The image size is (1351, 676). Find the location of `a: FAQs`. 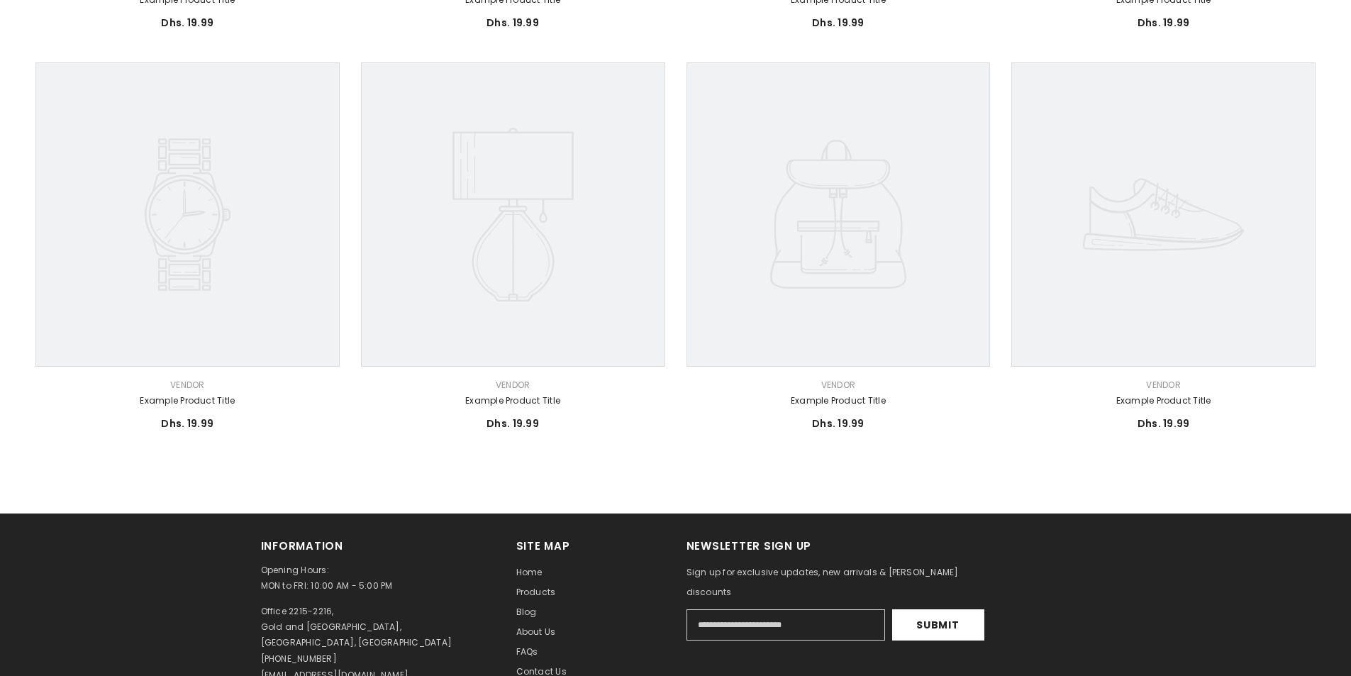

a: FAQs is located at coordinates (527, 652).